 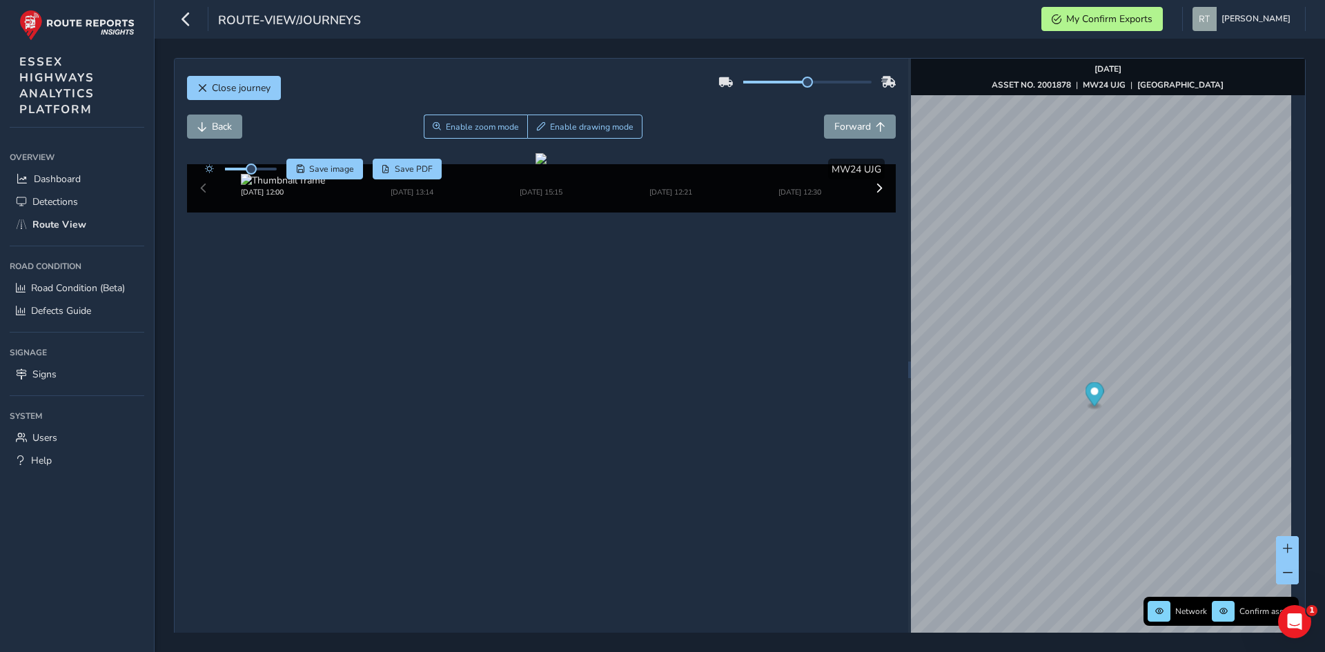 What do you see at coordinates (77, 311) in the screenshot?
I see `a: Defects Guide` at bounding box center [77, 311].